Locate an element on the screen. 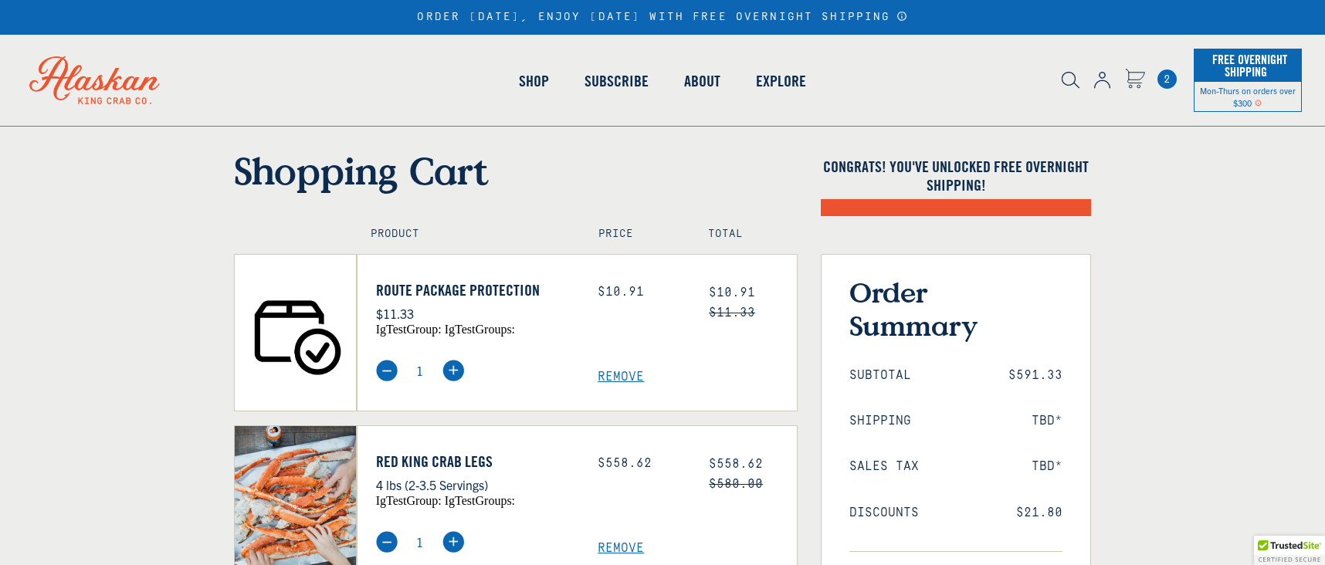 Image resolution: width=1325 pixels, height=565 pixels. span: Free Overnight Shipping is located at coordinates (1247, 66).